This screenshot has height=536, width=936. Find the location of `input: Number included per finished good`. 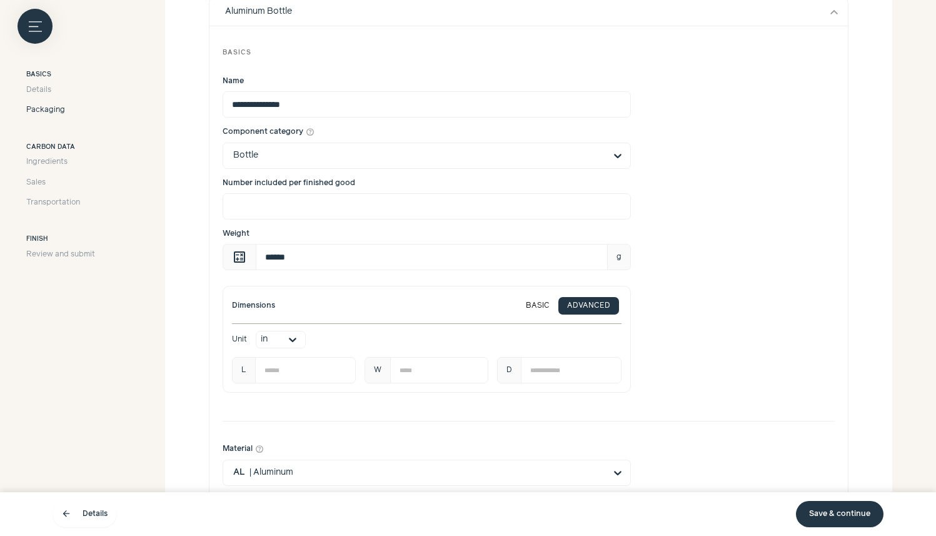

input: Number included per finished good is located at coordinates (427, 206).